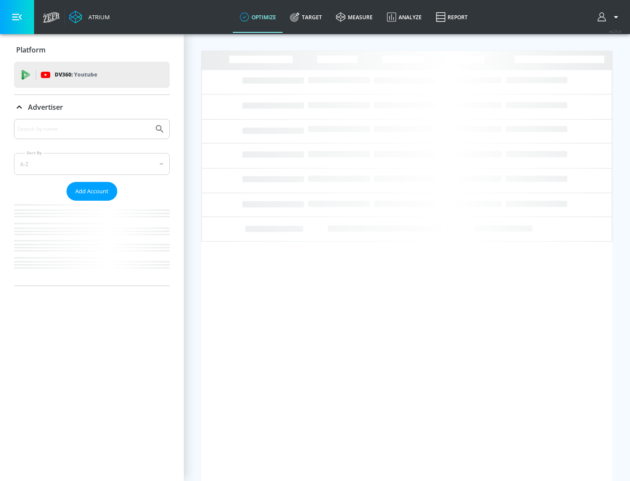  What do you see at coordinates (76, 75) in the screenshot?
I see `p: DV360:` at bounding box center [76, 75].